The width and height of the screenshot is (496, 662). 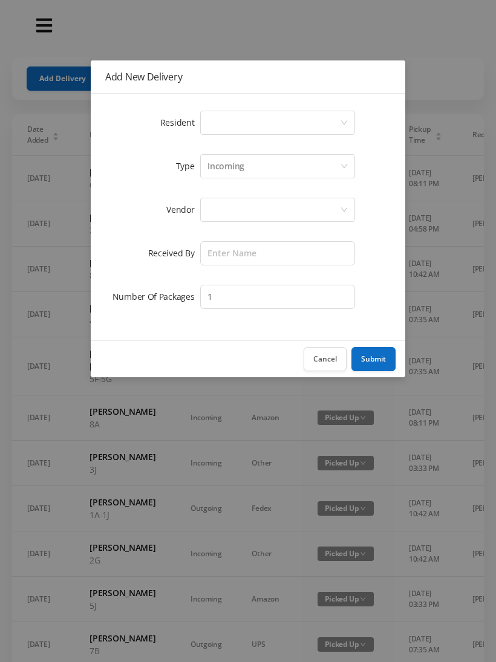 What do you see at coordinates (373, 359) in the screenshot?
I see `button: Submit` at bounding box center [373, 359].